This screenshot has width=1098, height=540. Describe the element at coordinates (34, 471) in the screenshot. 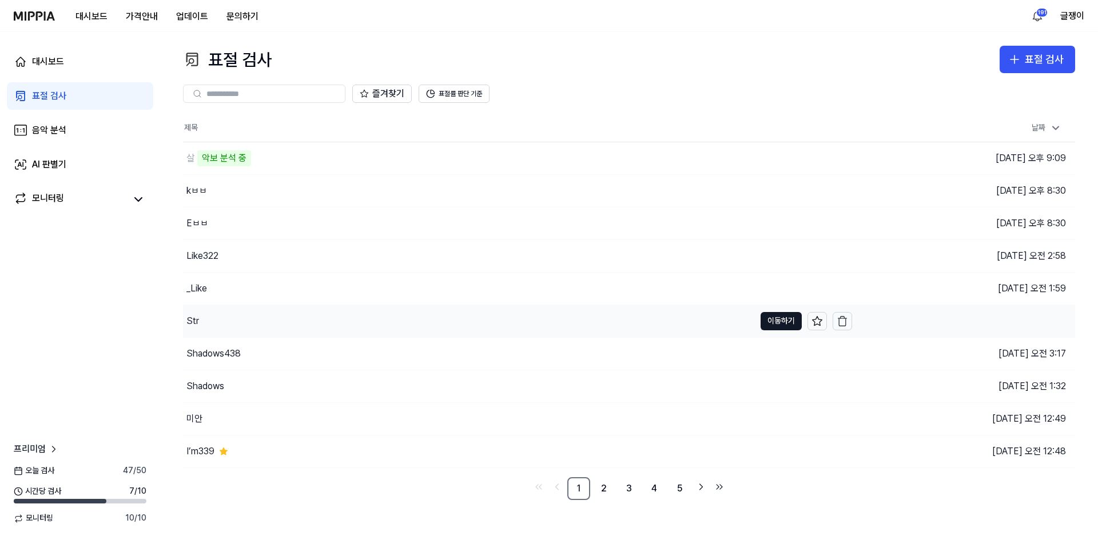

I see `span: 오늘 검사` at that location.